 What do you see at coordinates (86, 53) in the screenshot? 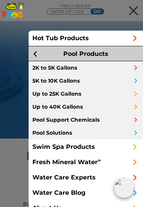
I see `a: Pool Products` at bounding box center [86, 53].